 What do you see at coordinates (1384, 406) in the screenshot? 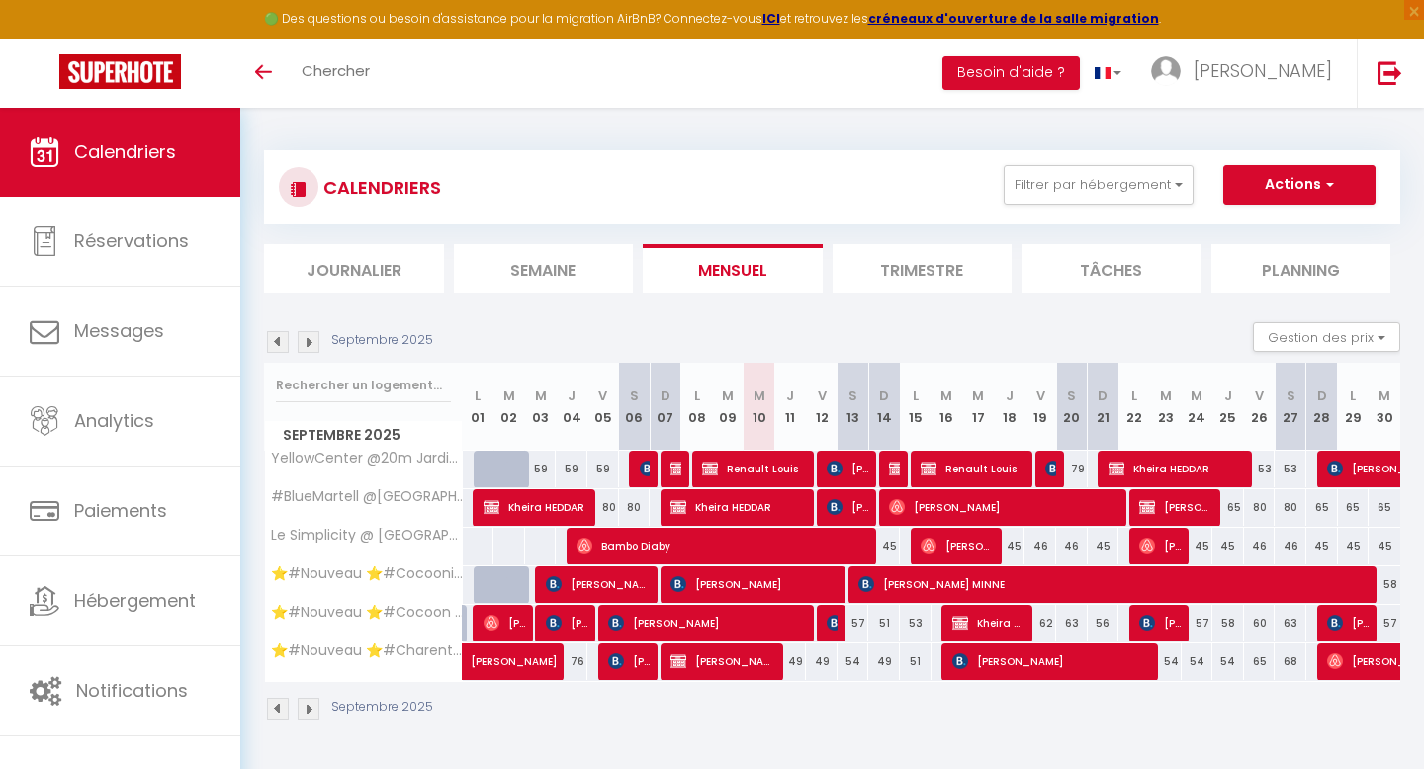
I see `th: 30` at bounding box center [1384, 406].